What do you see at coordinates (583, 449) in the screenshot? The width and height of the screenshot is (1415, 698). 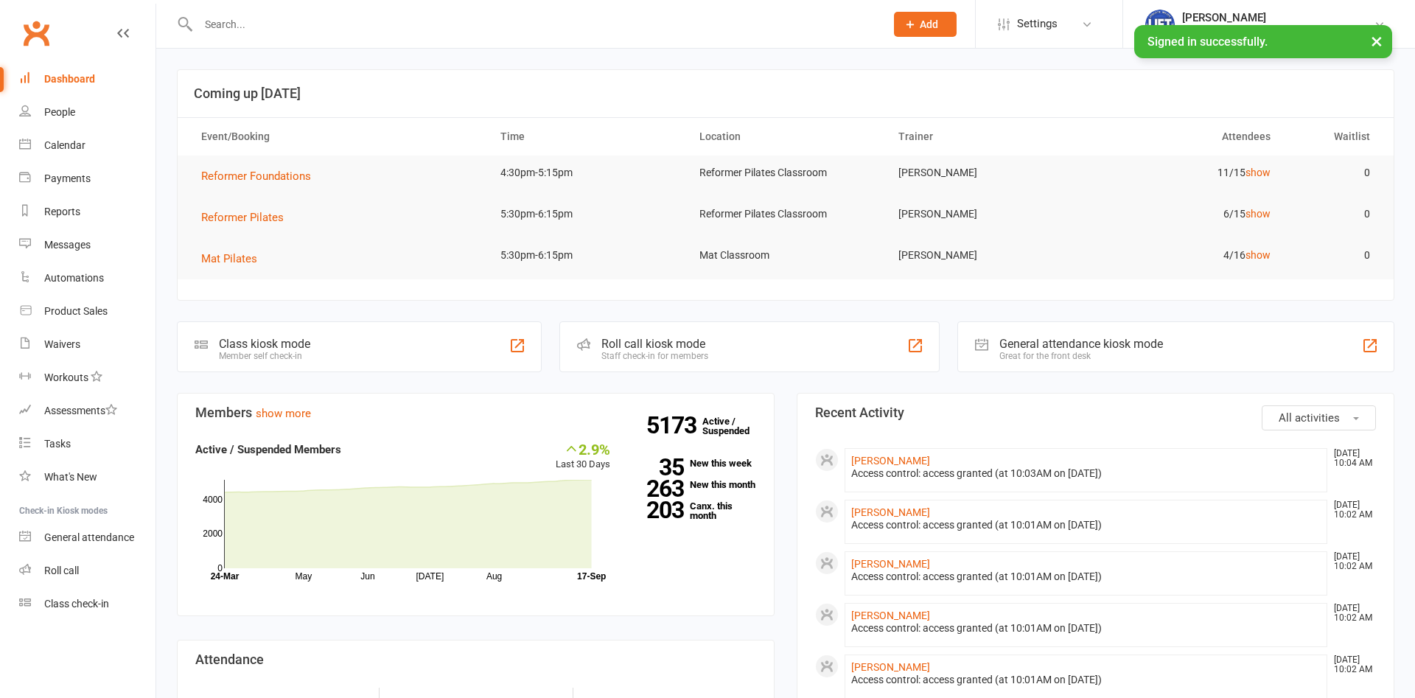 I see `div: 2.9%` at bounding box center [583, 449].